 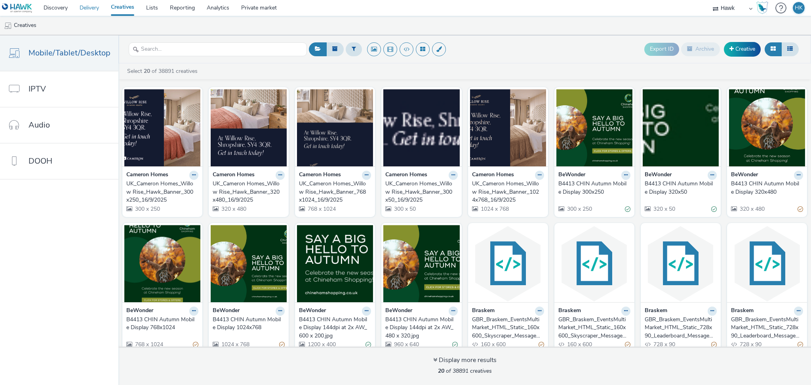 I want to click on span: DOOH, so click(x=40, y=161).